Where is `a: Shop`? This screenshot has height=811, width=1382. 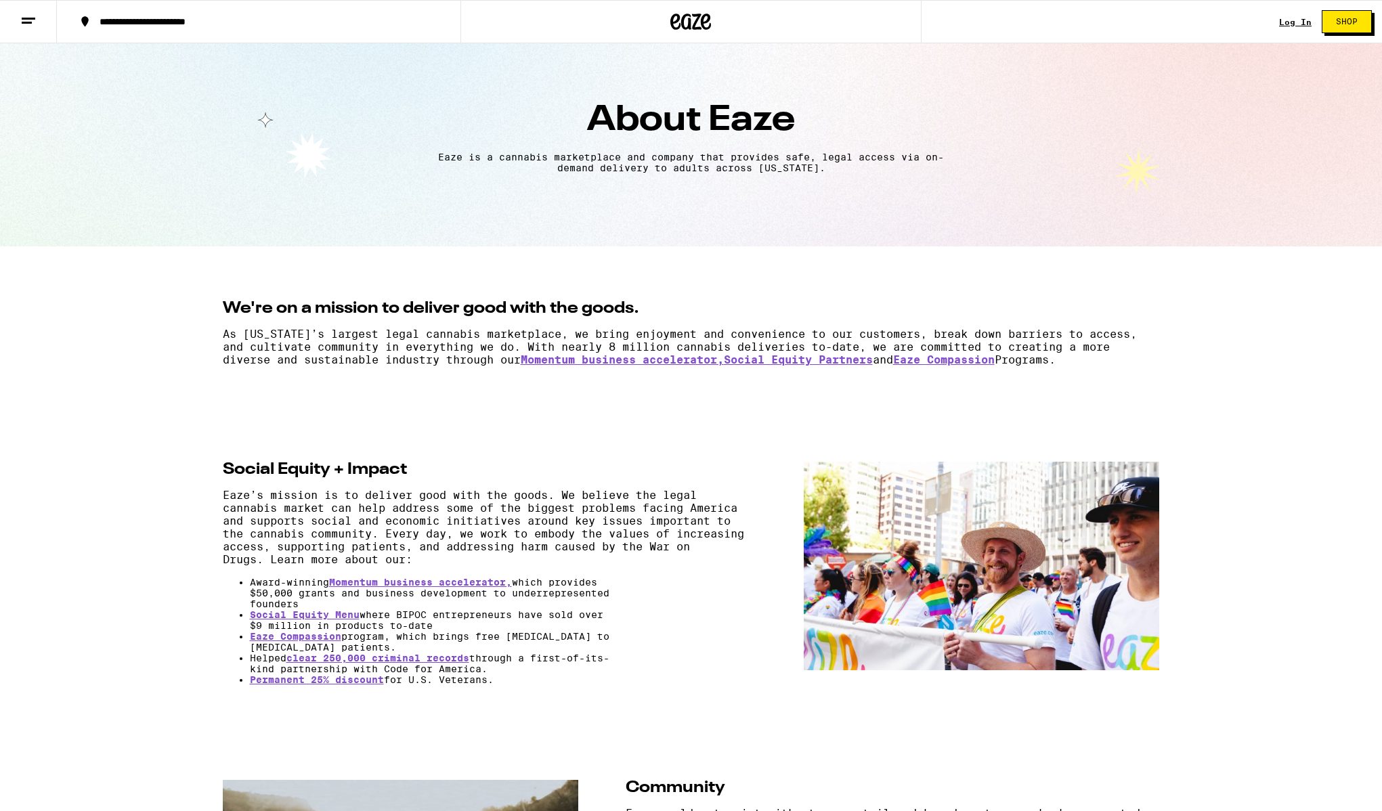
a: Shop is located at coordinates (1346, 22).